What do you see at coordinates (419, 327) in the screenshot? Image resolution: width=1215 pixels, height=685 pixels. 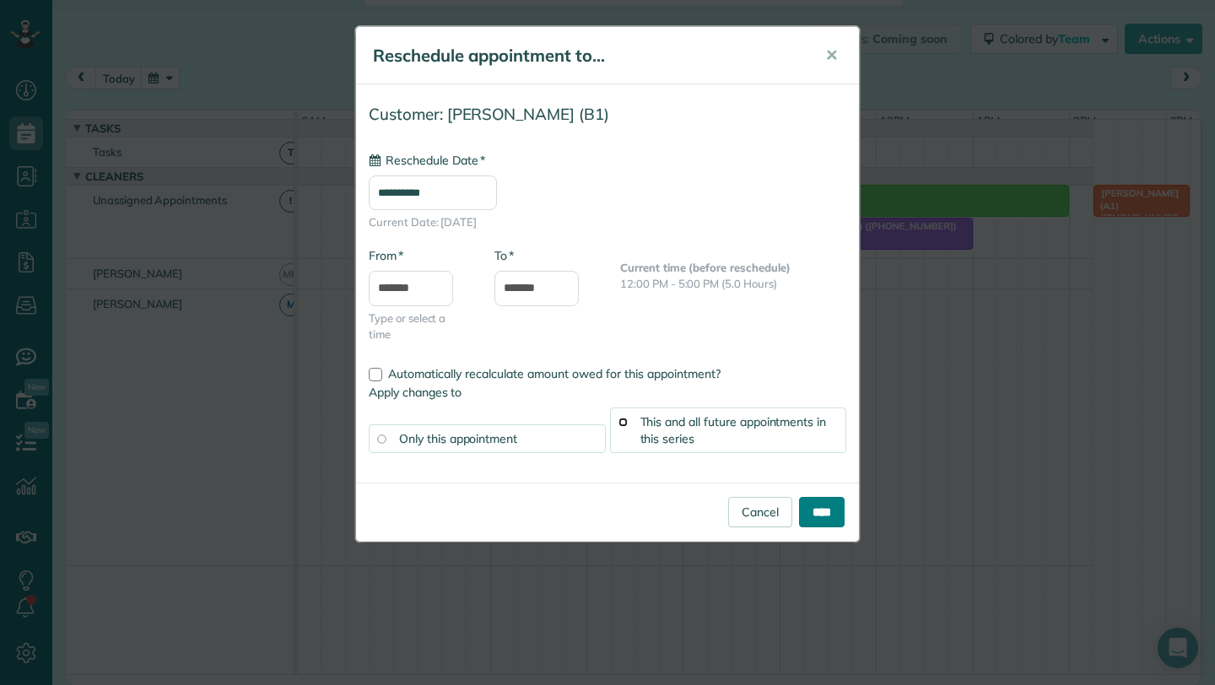 I see `span: Type or select a time` at bounding box center [419, 327].